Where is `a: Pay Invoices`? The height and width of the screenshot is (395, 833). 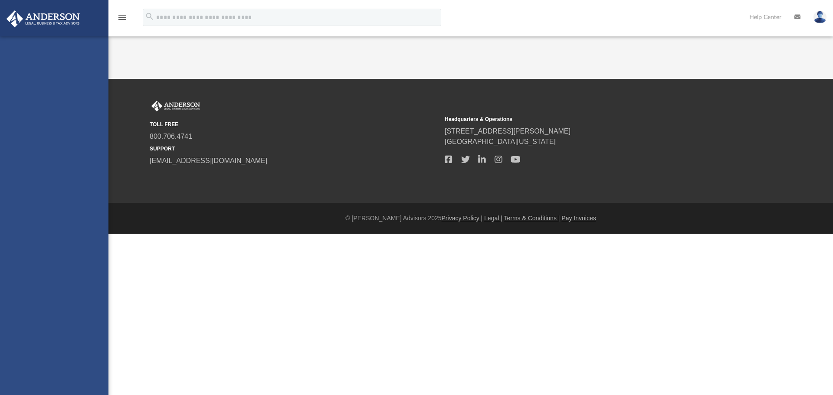
a: Pay Invoices is located at coordinates (578, 218).